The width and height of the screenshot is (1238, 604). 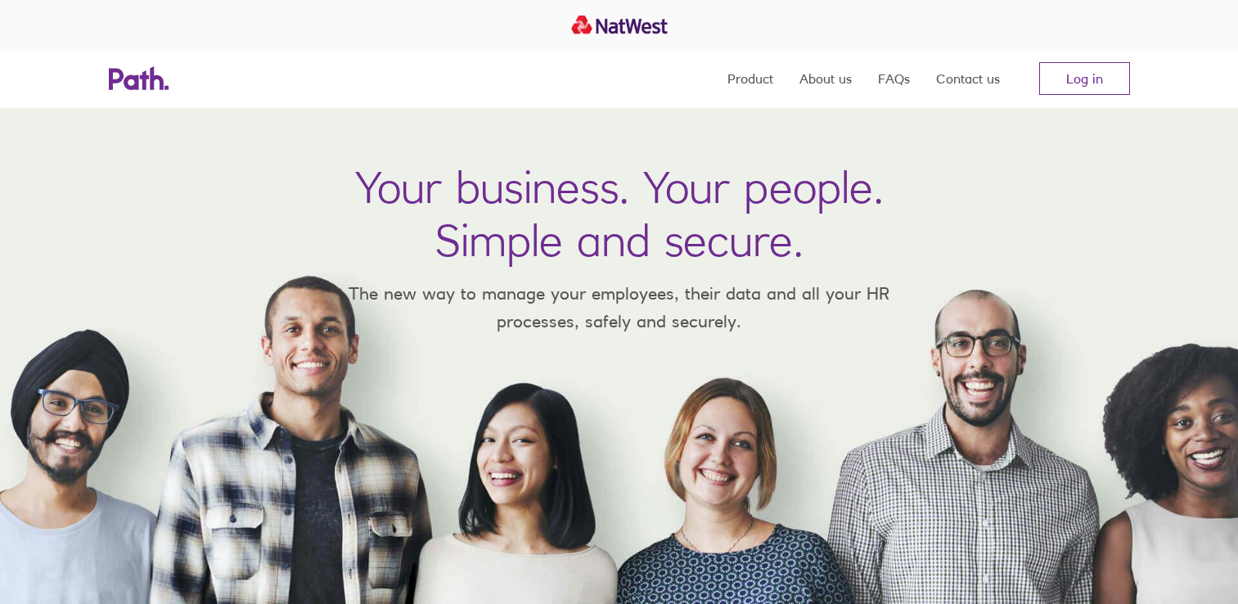 I want to click on a: Log in, so click(x=1084, y=79).